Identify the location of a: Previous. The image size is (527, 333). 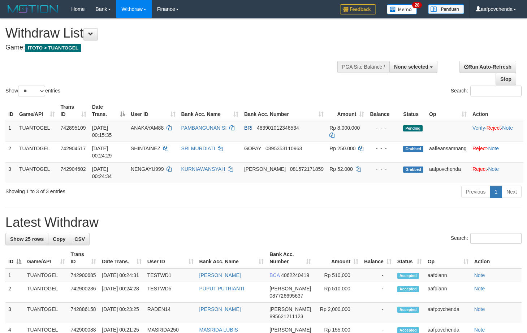
(476, 192).